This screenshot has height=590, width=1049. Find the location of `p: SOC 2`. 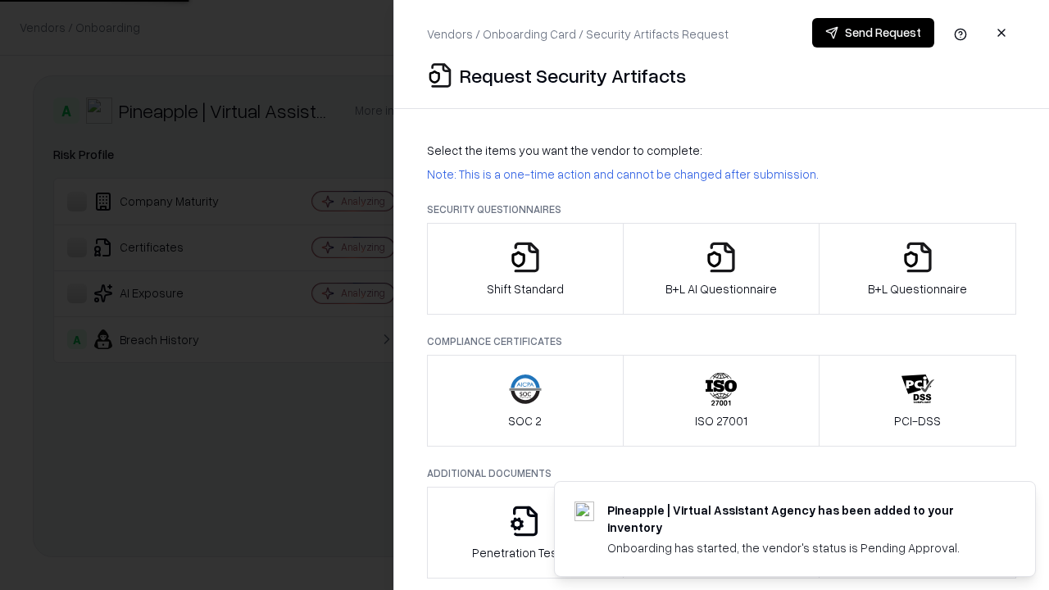

p: SOC 2 is located at coordinates (525, 421).